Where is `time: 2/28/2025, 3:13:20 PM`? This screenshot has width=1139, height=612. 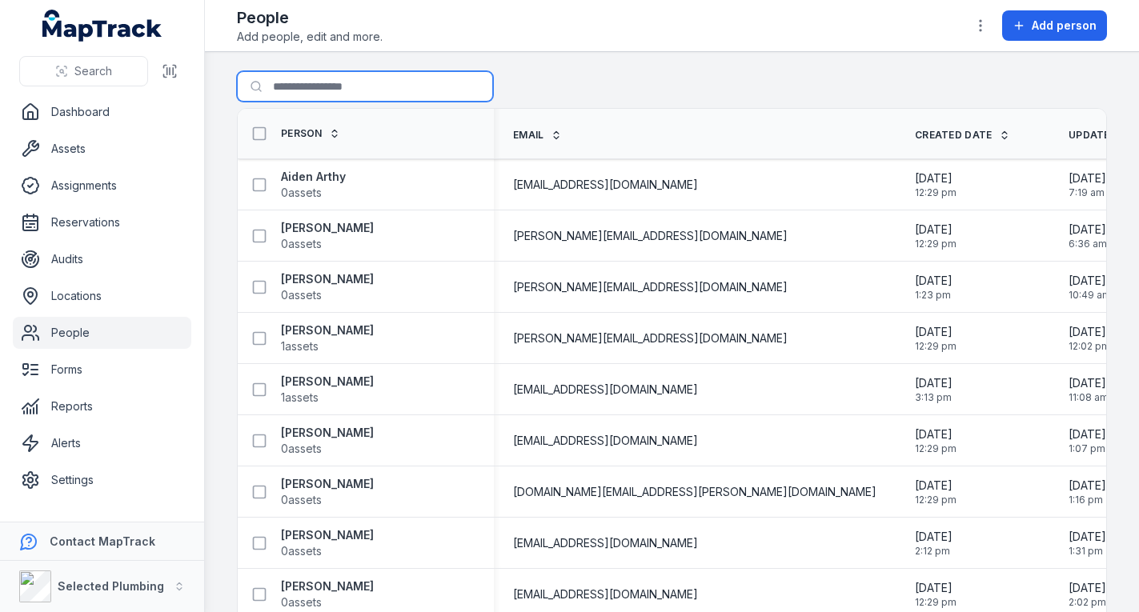 time: 2/28/2025, 3:13:20 PM is located at coordinates (933, 390).